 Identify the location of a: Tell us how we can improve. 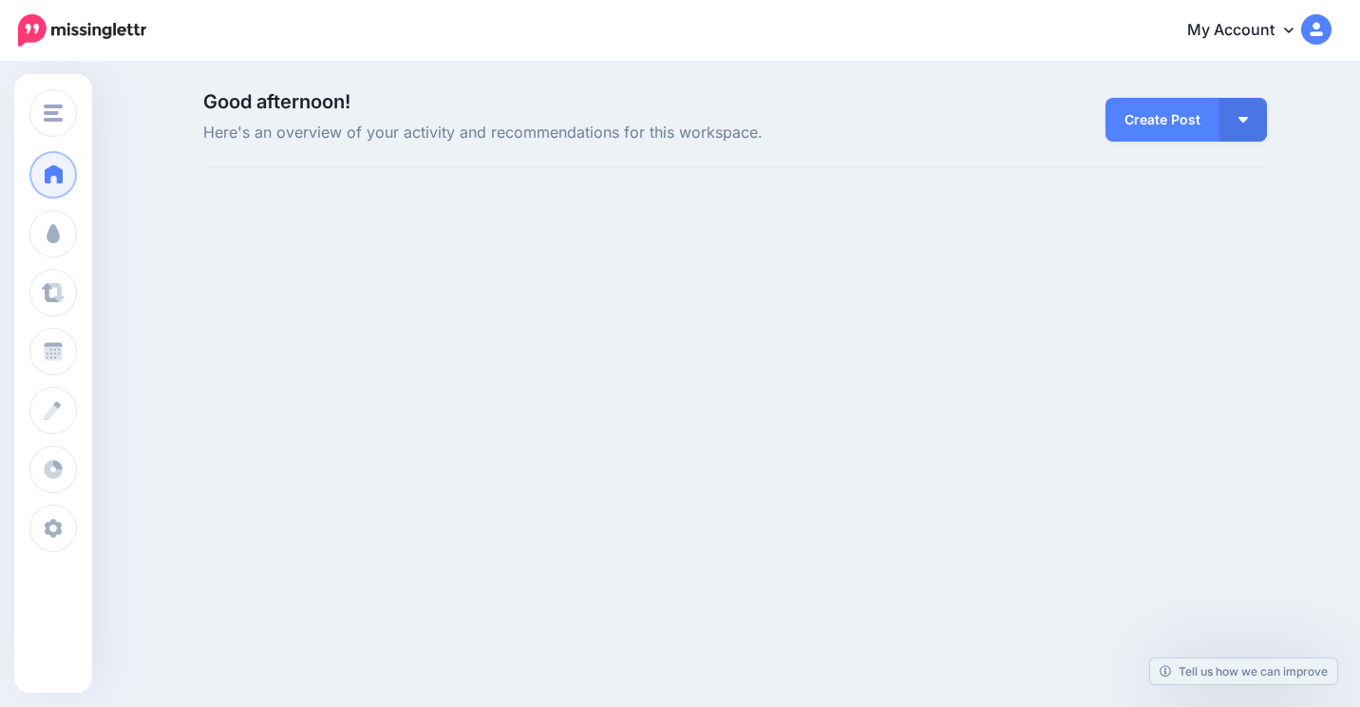
(1243, 671).